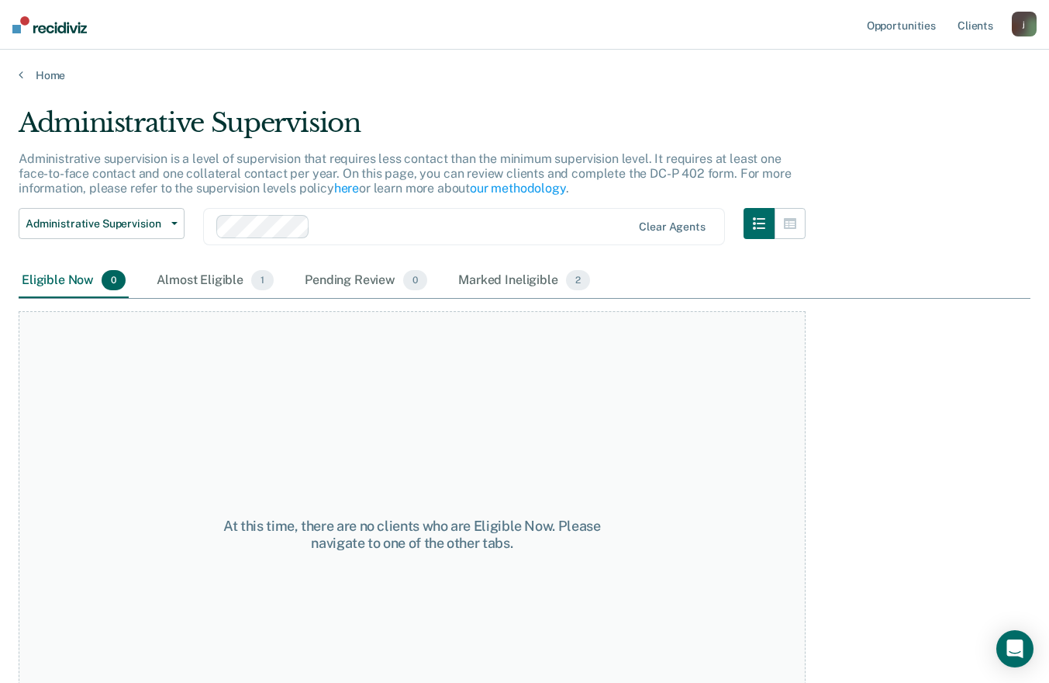 The image size is (1049, 683). What do you see at coordinates (102, 223) in the screenshot?
I see `button: Administrative Supervision` at bounding box center [102, 223].